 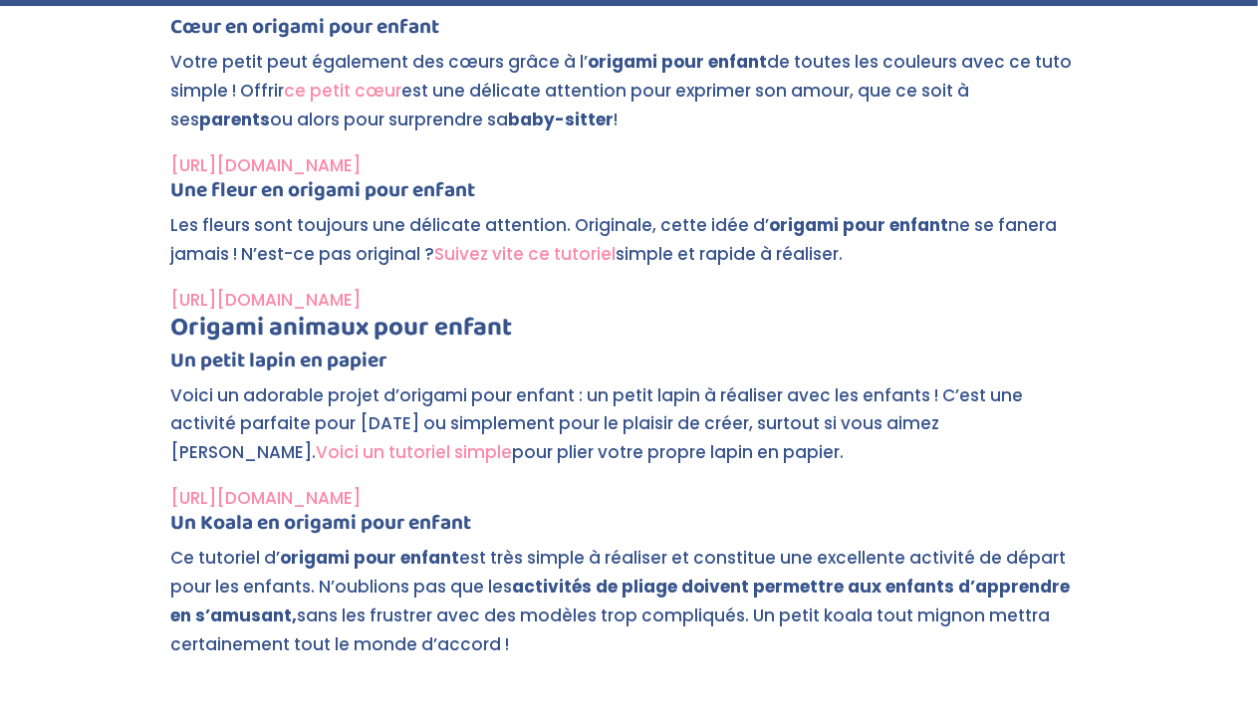 What do you see at coordinates (629, 365) in the screenshot?
I see `h4: Un petit lapin en papier` at bounding box center [629, 365].